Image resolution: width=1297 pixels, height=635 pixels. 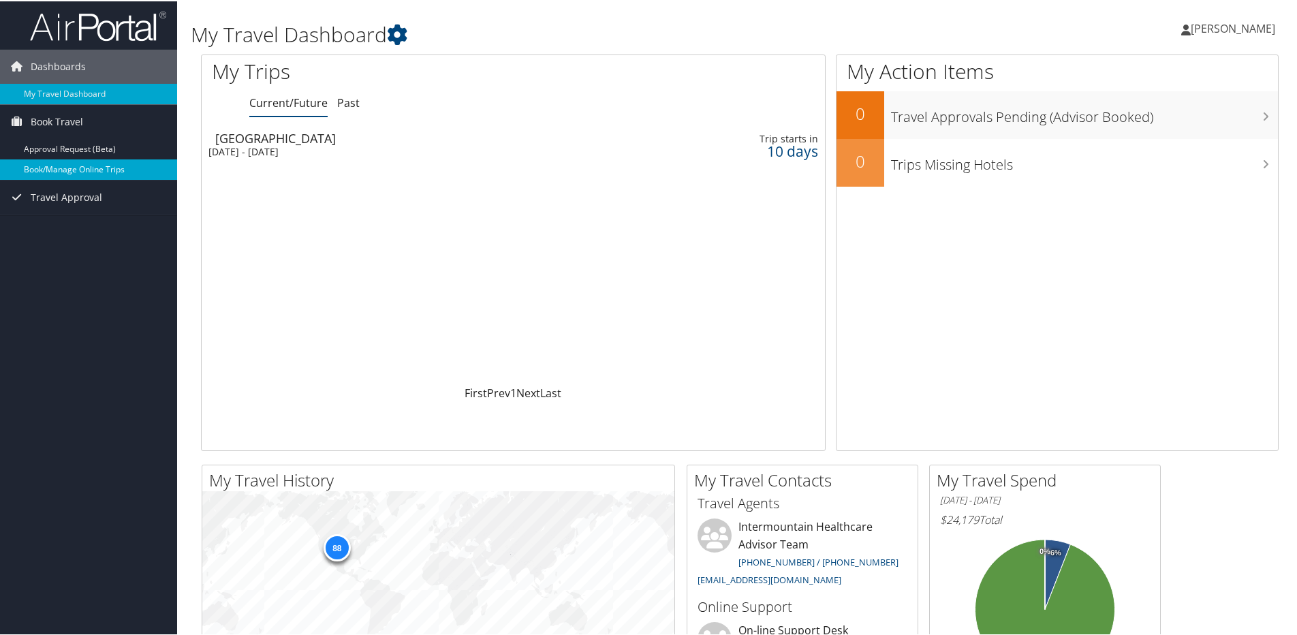 I want to click on h6: Total, so click(x=1045, y=519).